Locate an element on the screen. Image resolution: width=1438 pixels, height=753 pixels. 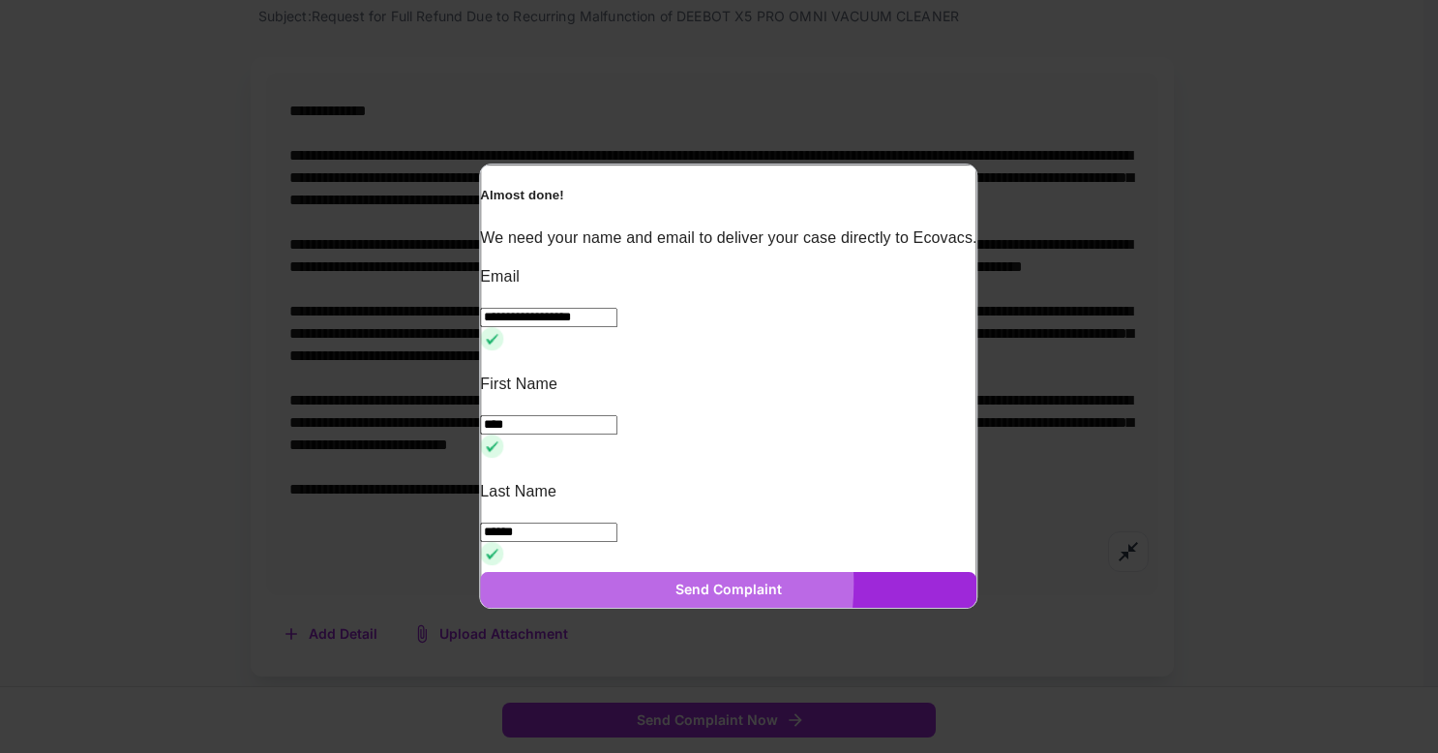
p: We need your name and email to deliver your case directly to Ecovacs. is located at coordinates (728, 238).